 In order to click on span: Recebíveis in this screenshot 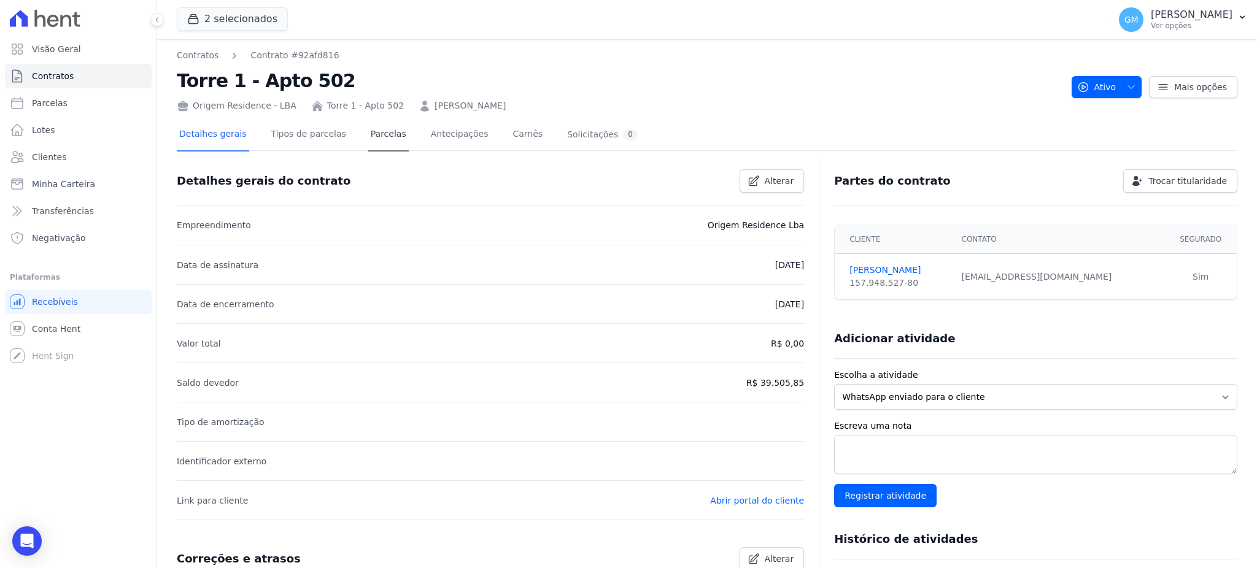, I will do `click(55, 302)`.